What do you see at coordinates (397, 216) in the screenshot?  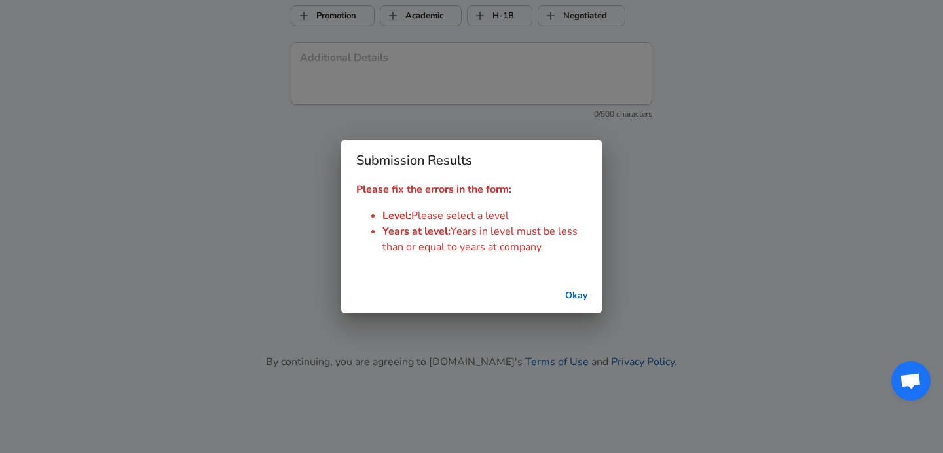 I see `span: Level :` at bounding box center [397, 216].